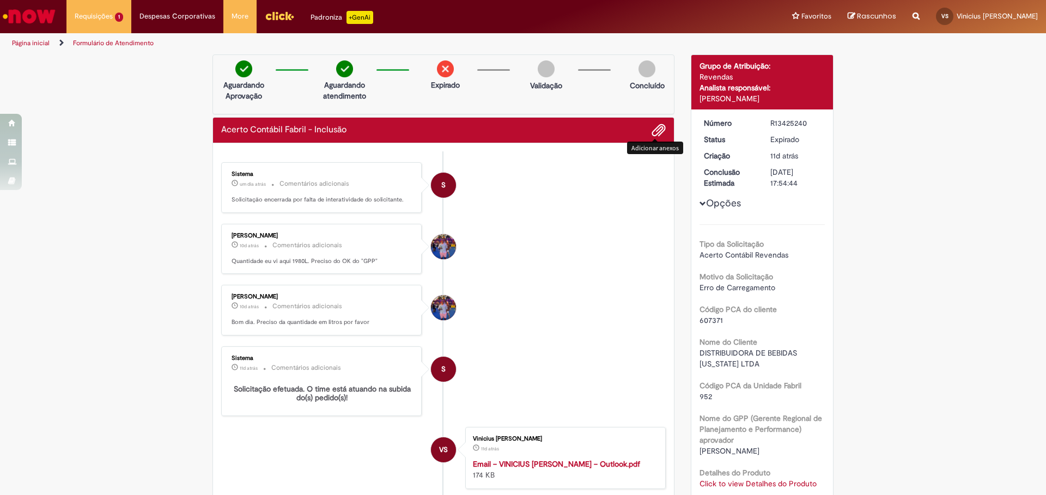 This screenshot has width=1046, height=495. I want to click on p: Aguardando atendimento, so click(344, 90).